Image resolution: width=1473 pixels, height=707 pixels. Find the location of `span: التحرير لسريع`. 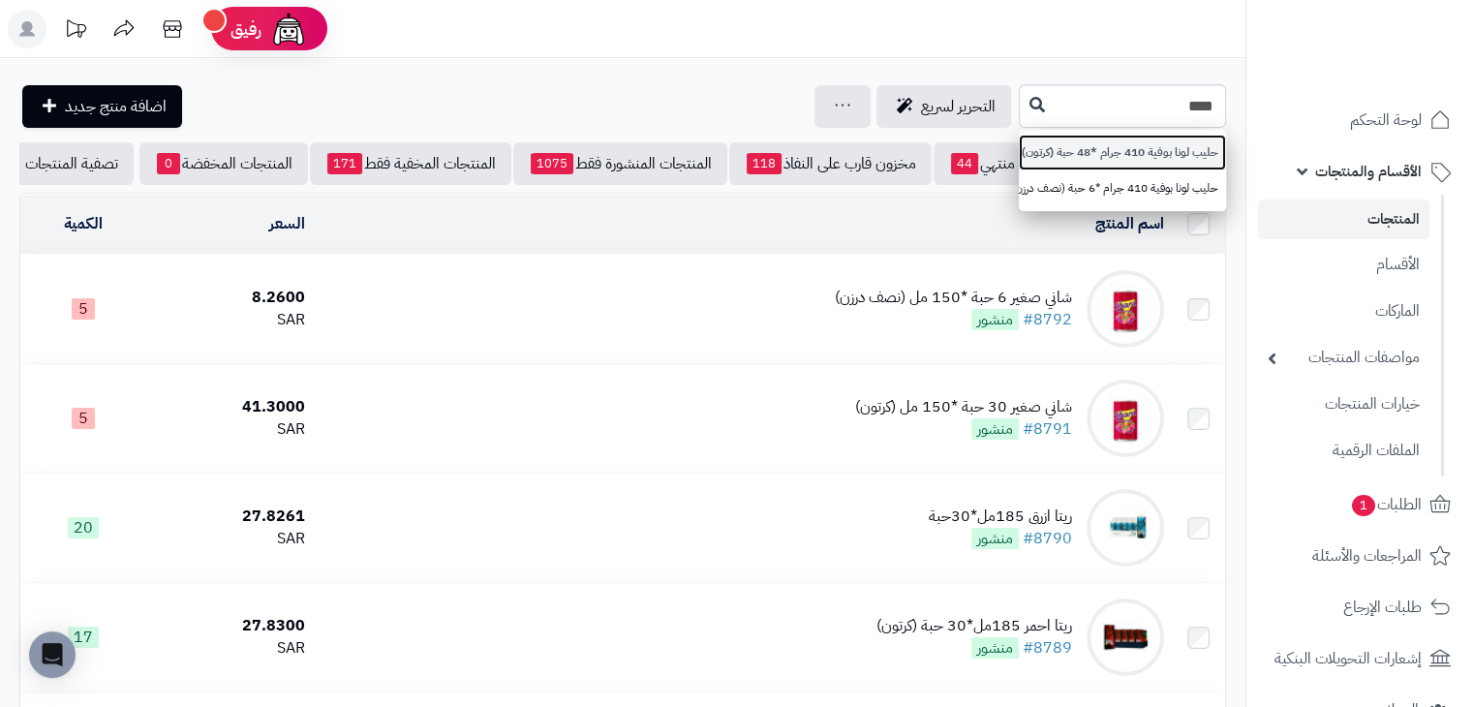

span: التحرير لسريع is located at coordinates (958, 107).